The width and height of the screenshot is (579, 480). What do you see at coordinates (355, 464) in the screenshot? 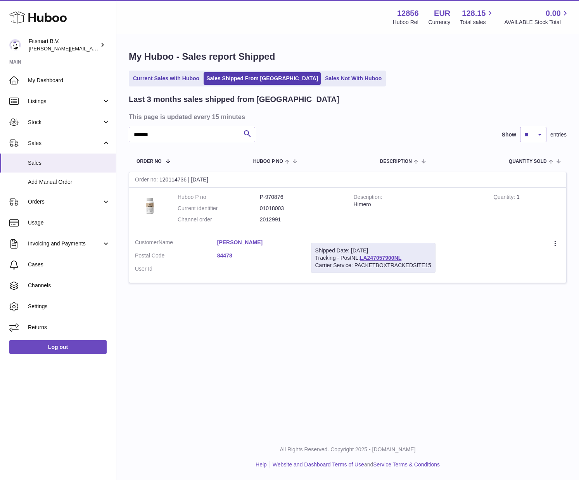
I see `li: and` at bounding box center [355, 464].